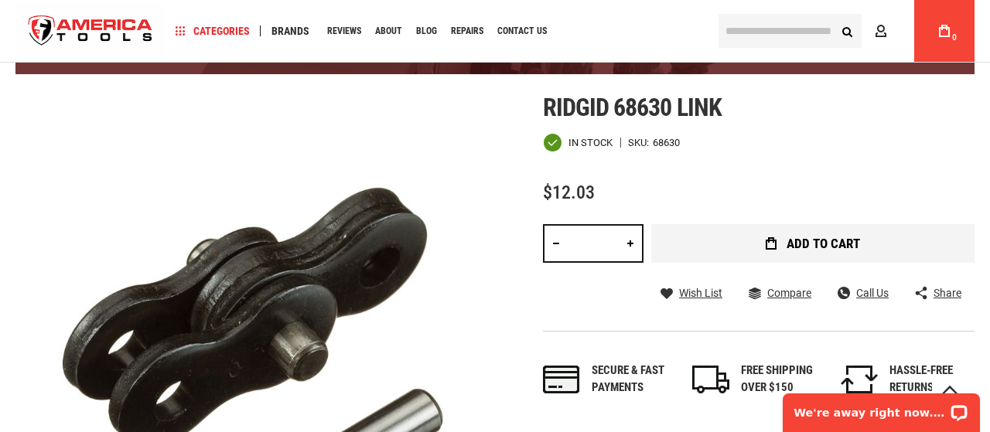 The height and width of the screenshot is (432, 990). What do you see at coordinates (873, 293) in the screenshot?
I see `span: Call Us` at bounding box center [873, 293].